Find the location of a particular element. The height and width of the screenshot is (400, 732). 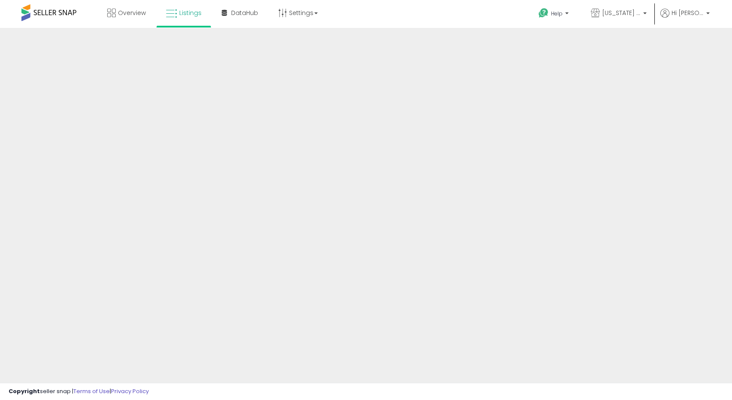

a: Help is located at coordinates (555, 15).